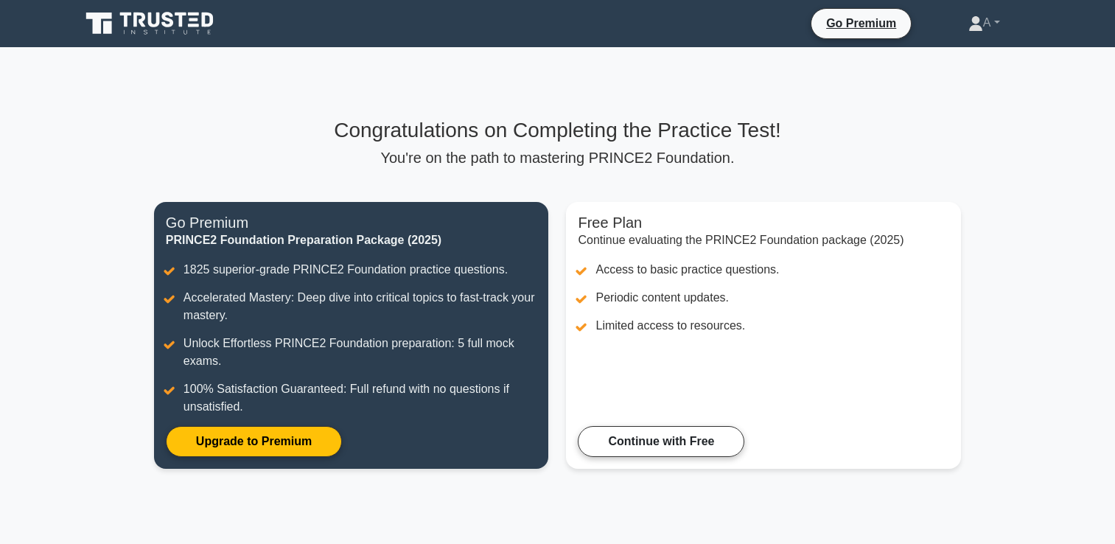 The width and height of the screenshot is (1115, 544). Describe the element at coordinates (984, 23) in the screenshot. I see `a: A` at that location.